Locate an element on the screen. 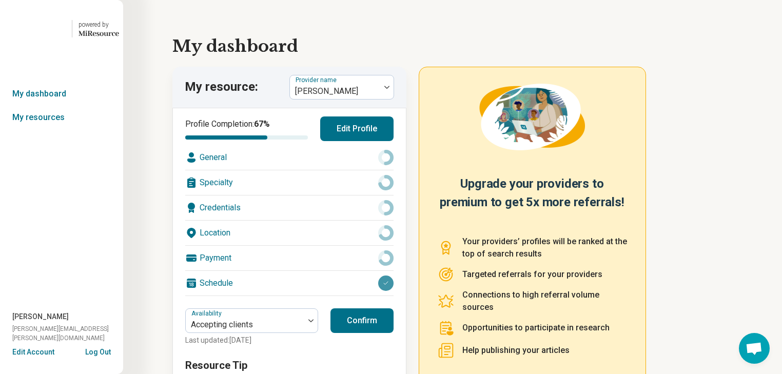  div: Location is located at coordinates (289, 233).